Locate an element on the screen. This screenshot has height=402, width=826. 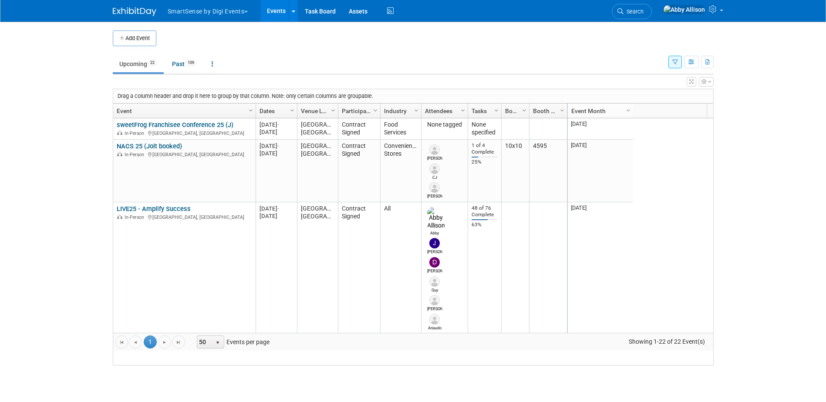
a: LIVE25 - Amplify Success is located at coordinates (154, 209).